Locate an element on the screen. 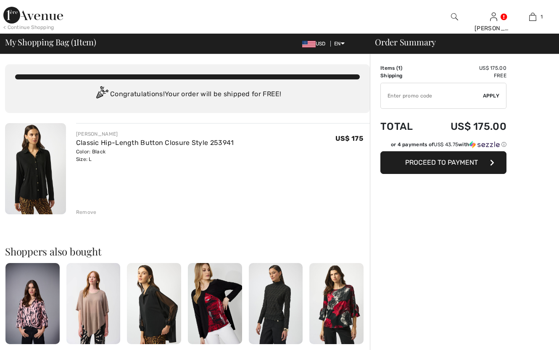  div: or 4 payments of with is located at coordinates (448, 144).